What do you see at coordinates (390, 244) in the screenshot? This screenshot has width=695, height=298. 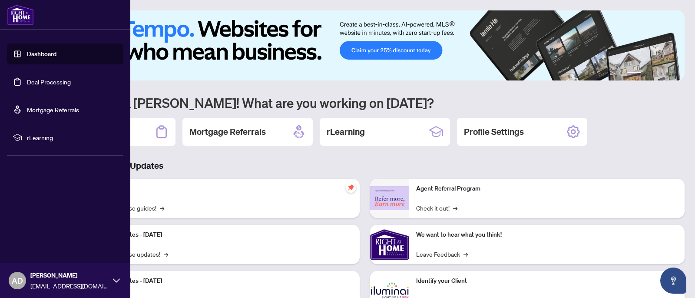 I see `img: We want to hear what you think!` at bounding box center [390, 244].